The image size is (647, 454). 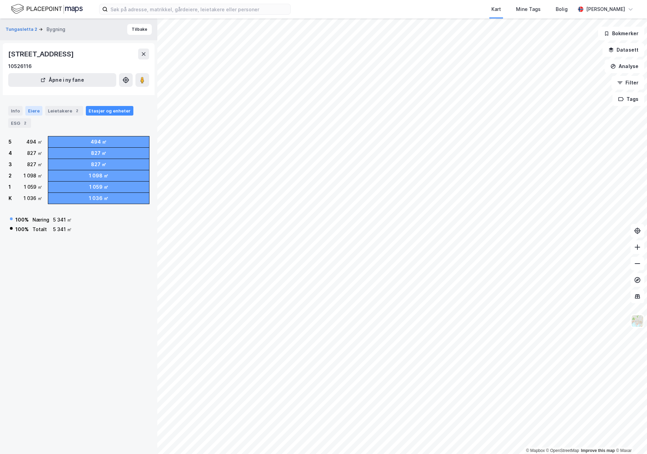 What do you see at coordinates (628, 99) in the screenshot?
I see `button: Tags` at bounding box center [628, 99].